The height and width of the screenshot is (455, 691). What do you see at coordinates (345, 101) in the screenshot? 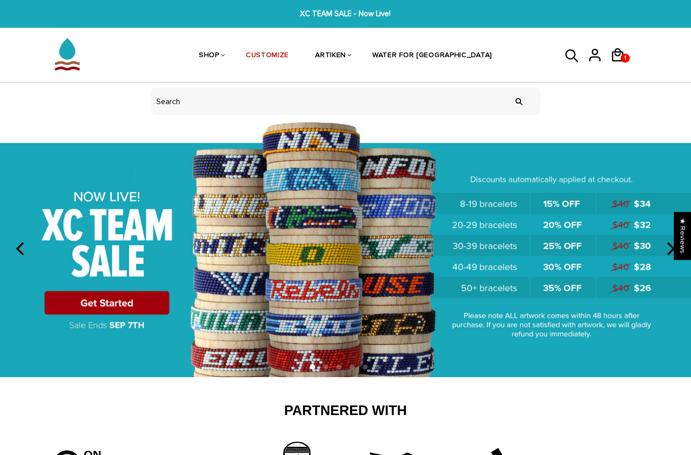
I see `input: header search` at bounding box center [345, 101].